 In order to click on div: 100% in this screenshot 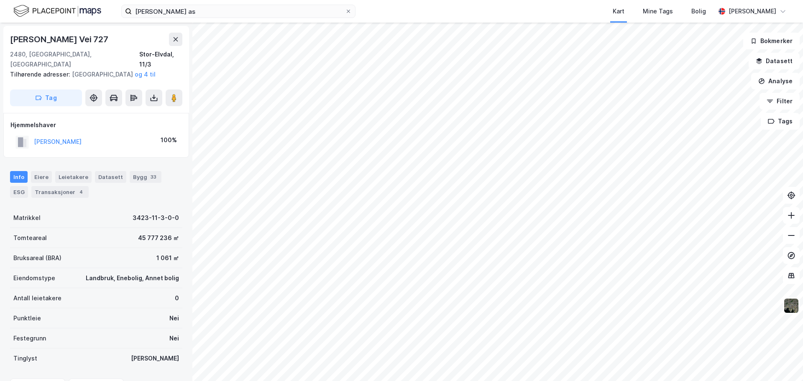, I will do `click(168, 140)`.